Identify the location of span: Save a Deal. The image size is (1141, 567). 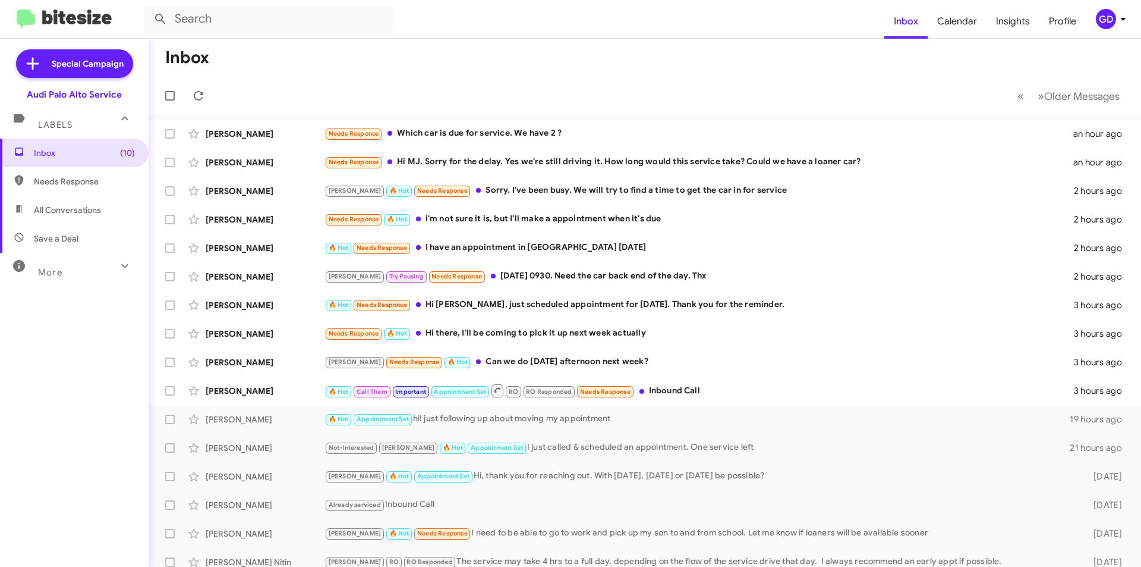
(56, 238).